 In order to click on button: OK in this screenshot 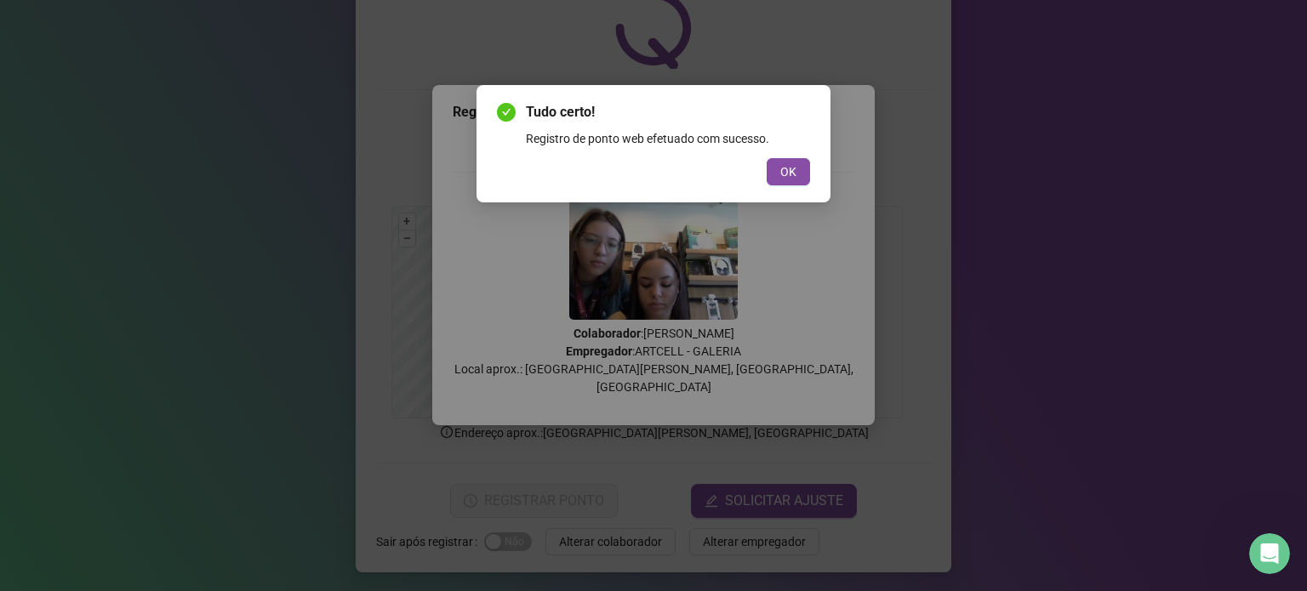, I will do `click(788, 172)`.